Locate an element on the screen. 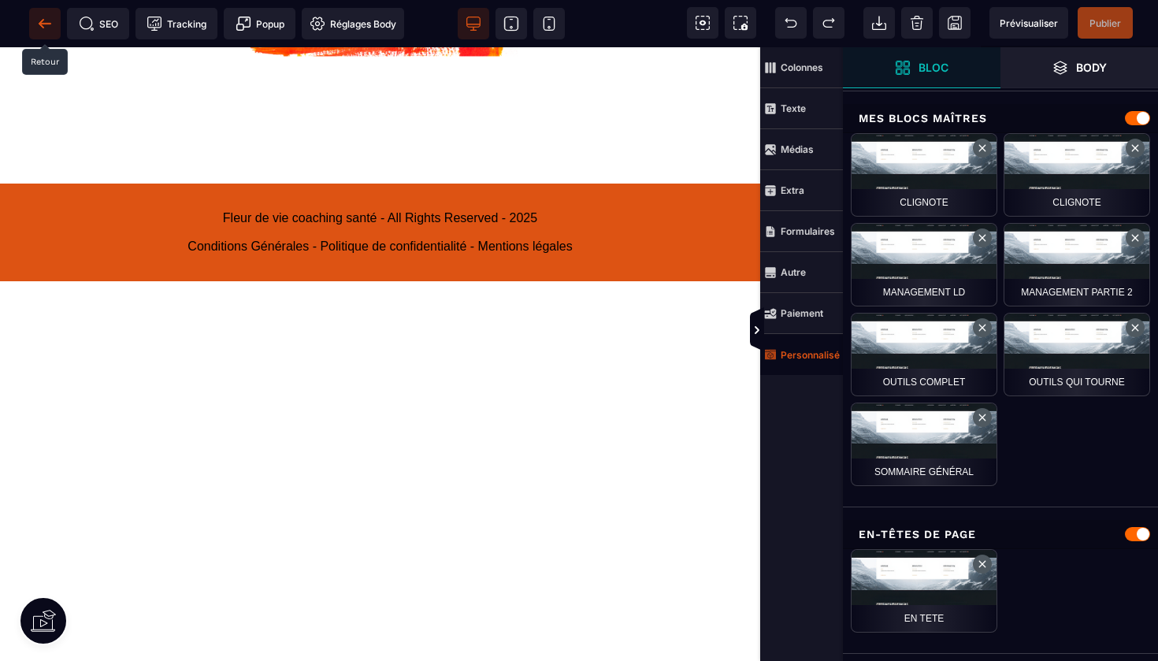  span: Ouvrir les calques is located at coordinates (1079, 68).